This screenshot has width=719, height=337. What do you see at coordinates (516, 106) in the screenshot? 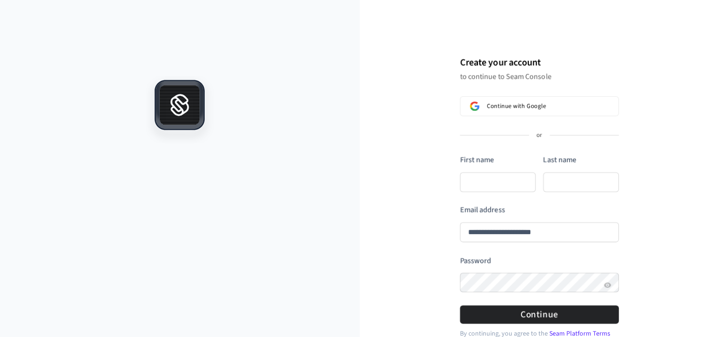
I see `span: Continue with Google` at bounding box center [516, 106].